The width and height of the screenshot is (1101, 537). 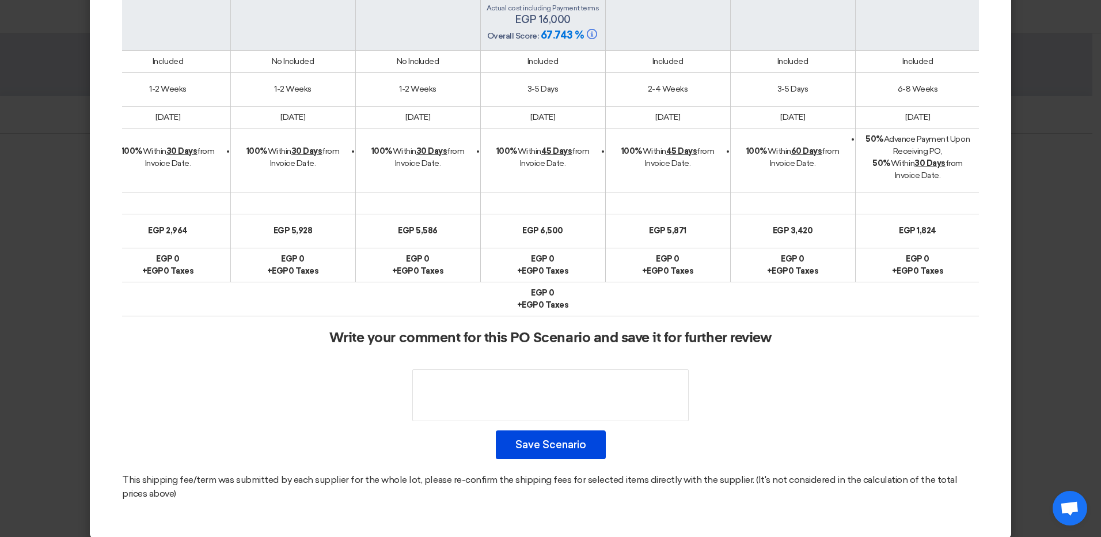 I want to click on div: This shipping fee/term was submitted by each supplier for the whole lot, please re-confirm the sh..., so click(x=551, y=487).